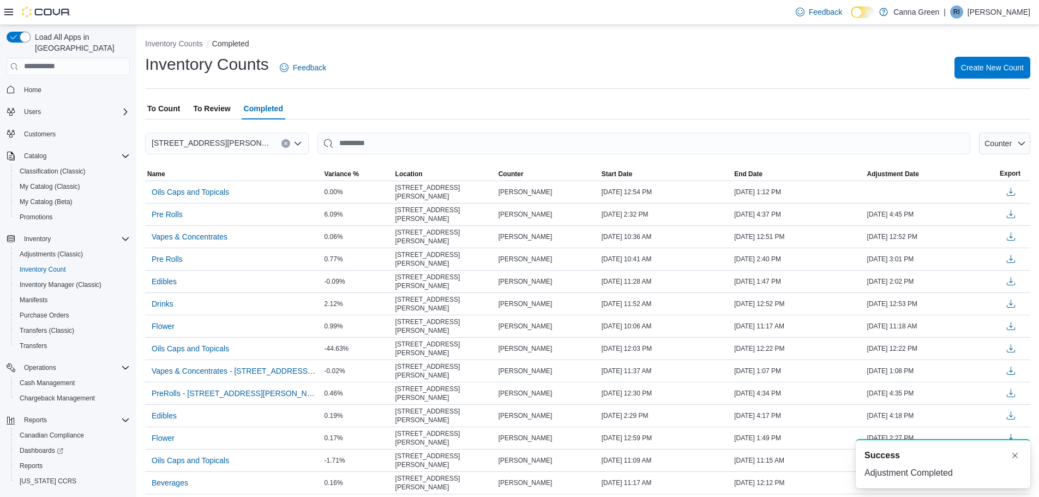 The height and width of the screenshot is (497, 1039). I want to click on button: Inventory Count, so click(73, 269).